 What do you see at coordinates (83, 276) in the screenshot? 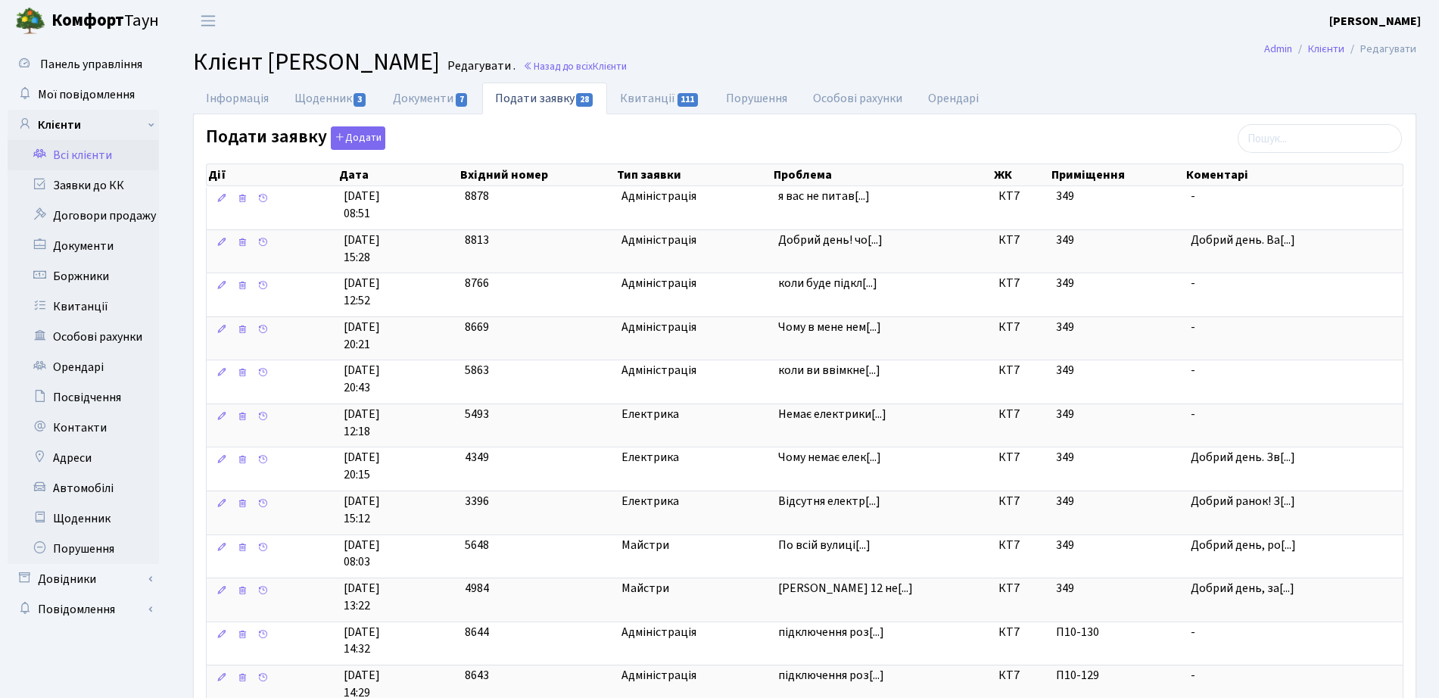
I see `a: Боржники` at bounding box center [83, 276].